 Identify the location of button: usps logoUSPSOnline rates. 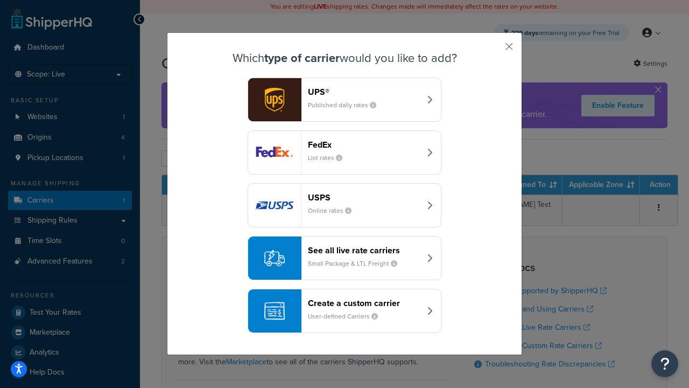
(345, 205).